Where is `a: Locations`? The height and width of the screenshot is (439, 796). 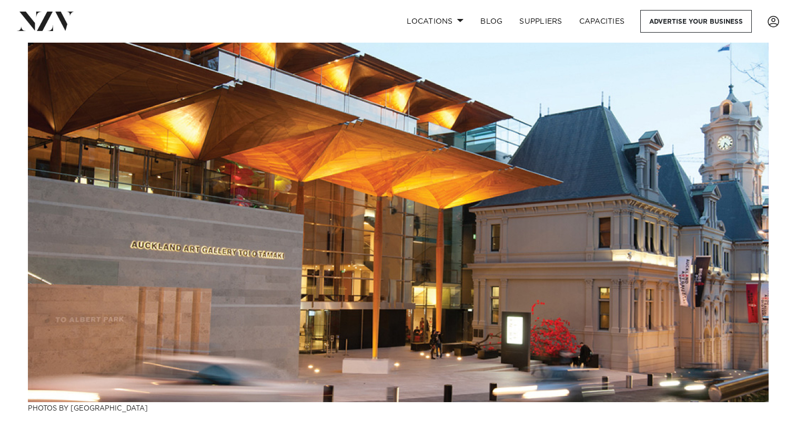 a: Locations is located at coordinates (435, 21).